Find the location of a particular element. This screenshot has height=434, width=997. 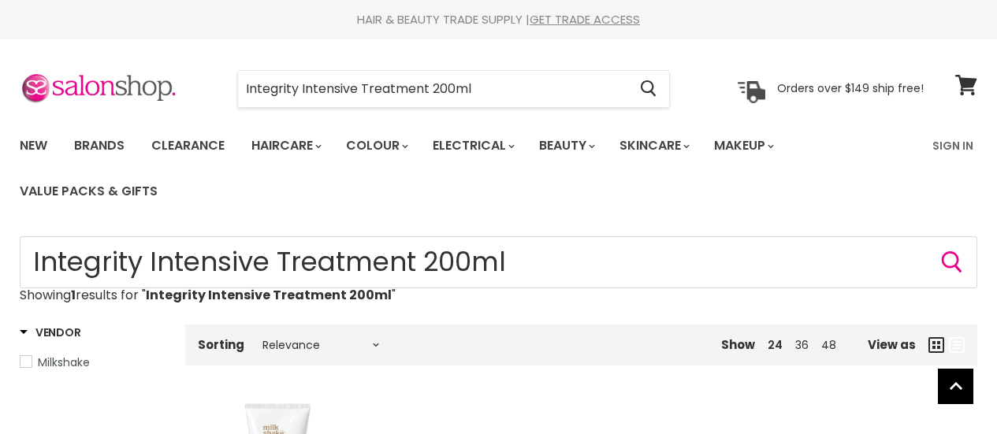

a: Value Packs & Gifts is located at coordinates (88, 191).